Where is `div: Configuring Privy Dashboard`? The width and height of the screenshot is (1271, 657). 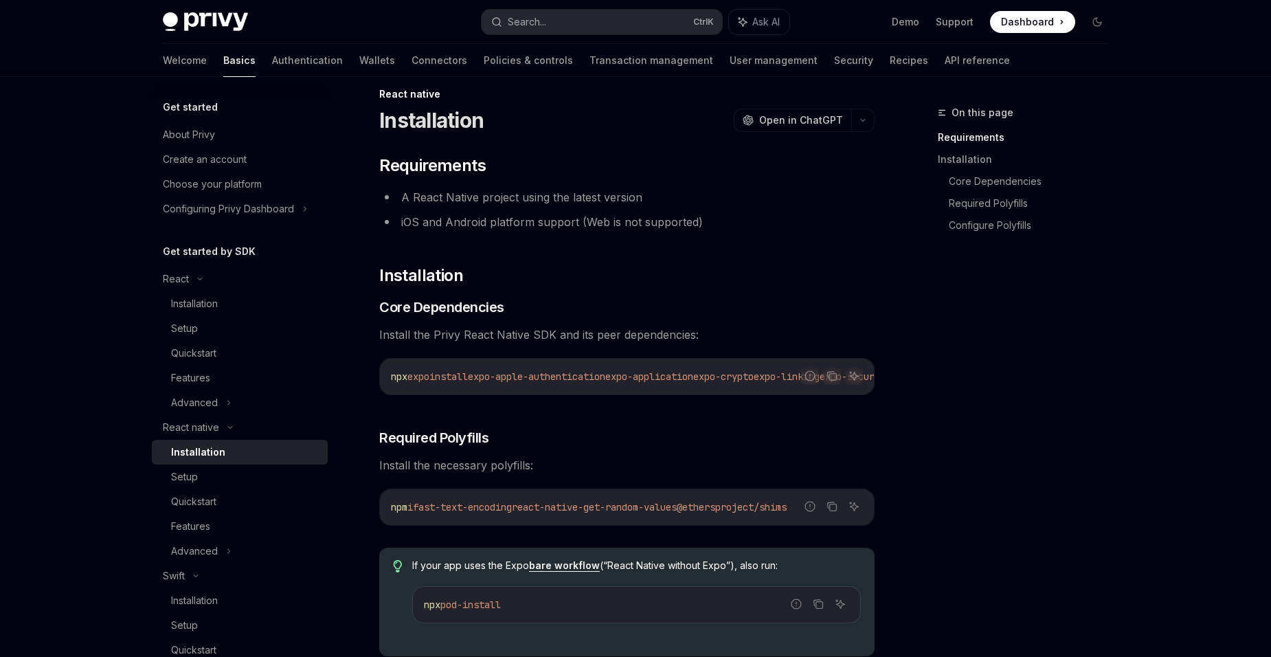
div: Configuring Privy Dashboard is located at coordinates (228, 209).